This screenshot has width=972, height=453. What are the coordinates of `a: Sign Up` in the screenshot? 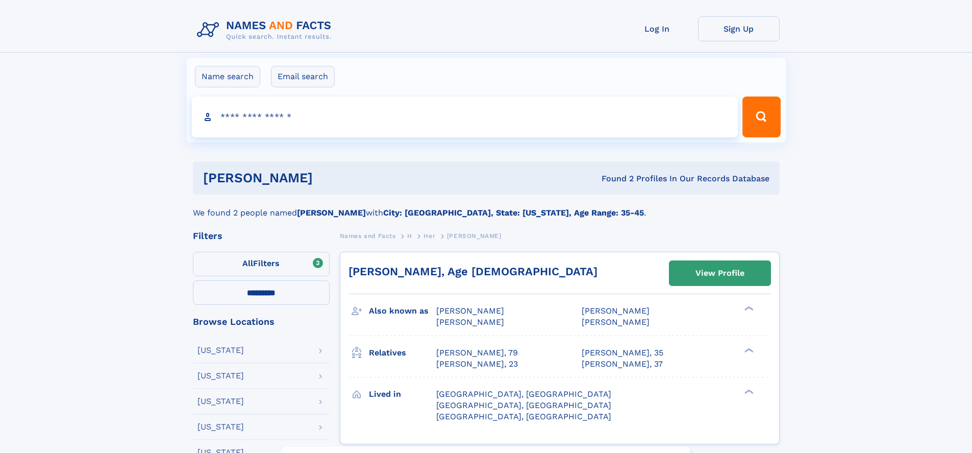 It's located at (739, 29).